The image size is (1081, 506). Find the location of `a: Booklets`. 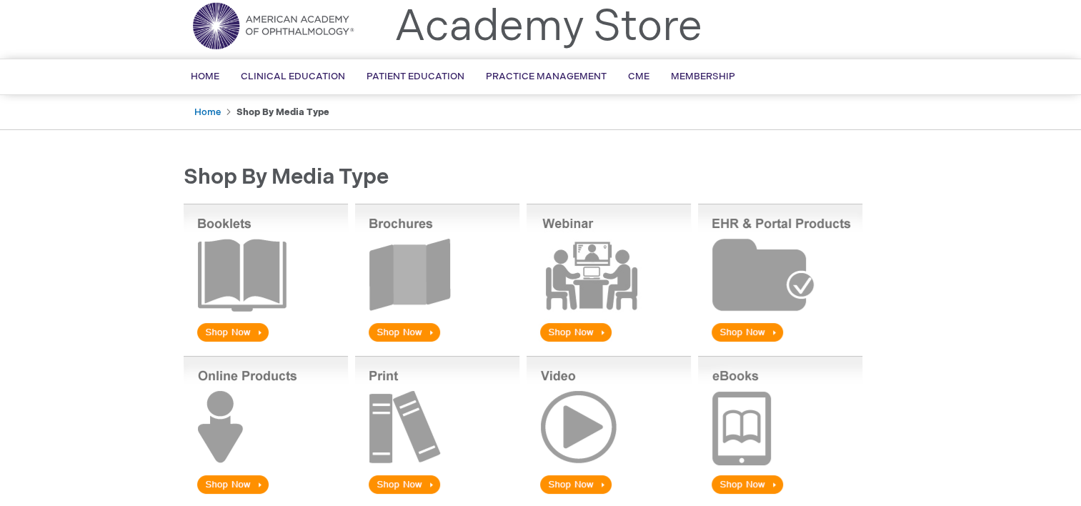

a: Booklets is located at coordinates (266, 341).